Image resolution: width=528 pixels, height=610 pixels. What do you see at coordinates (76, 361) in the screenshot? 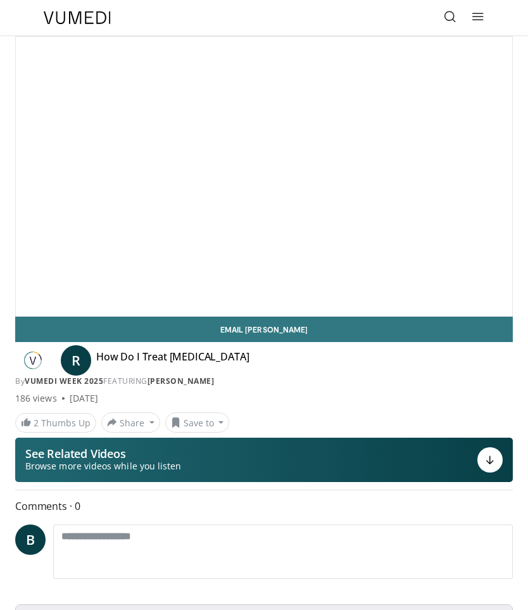
I see `a: R` at bounding box center [76, 361].